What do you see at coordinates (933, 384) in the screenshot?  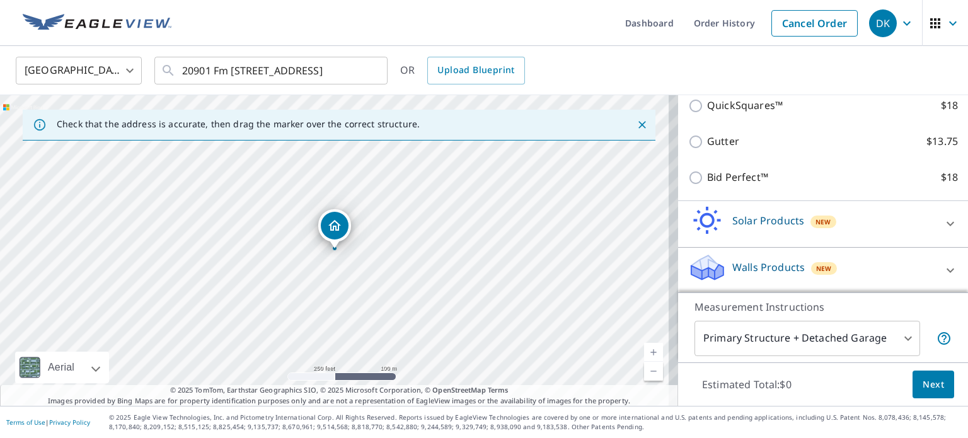 I see `button: Next` at bounding box center [933, 384].